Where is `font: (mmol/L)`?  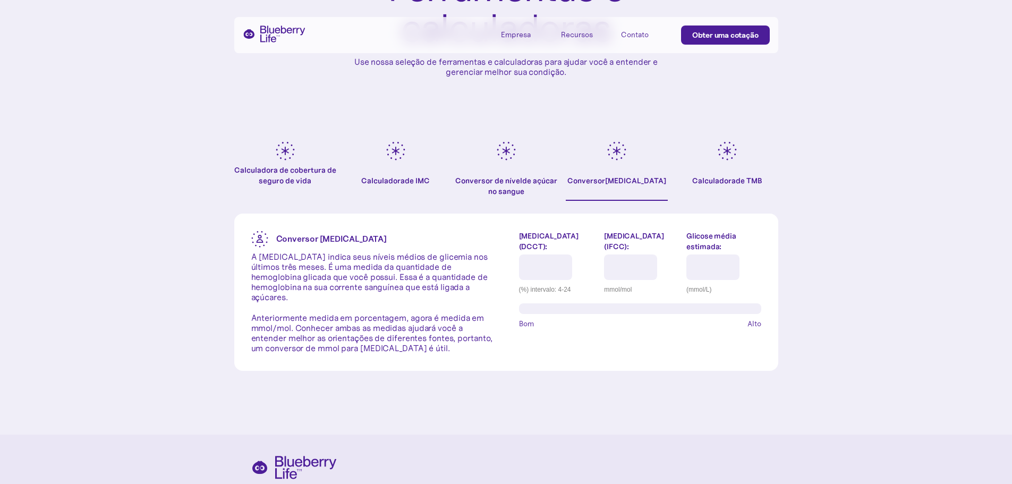 font: (mmol/L) is located at coordinates (699, 290).